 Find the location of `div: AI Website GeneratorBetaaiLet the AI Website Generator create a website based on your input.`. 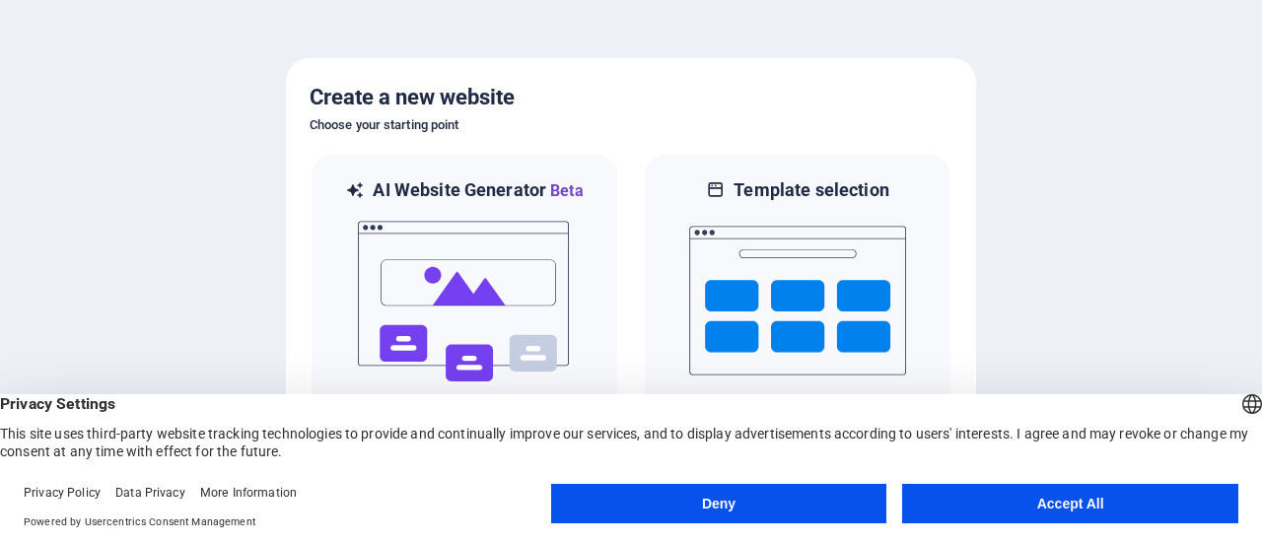

div: AI Website GeneratorBetaaiLet the AI Website Generator create a website based on your input. is located at coordinates (465, 307).